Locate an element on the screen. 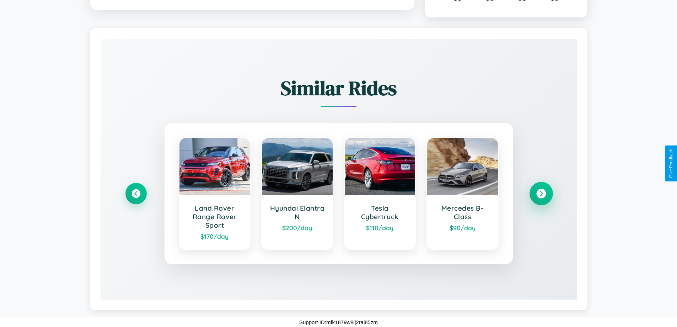  h2: Similar Rides is located at coordinates (339, 88).